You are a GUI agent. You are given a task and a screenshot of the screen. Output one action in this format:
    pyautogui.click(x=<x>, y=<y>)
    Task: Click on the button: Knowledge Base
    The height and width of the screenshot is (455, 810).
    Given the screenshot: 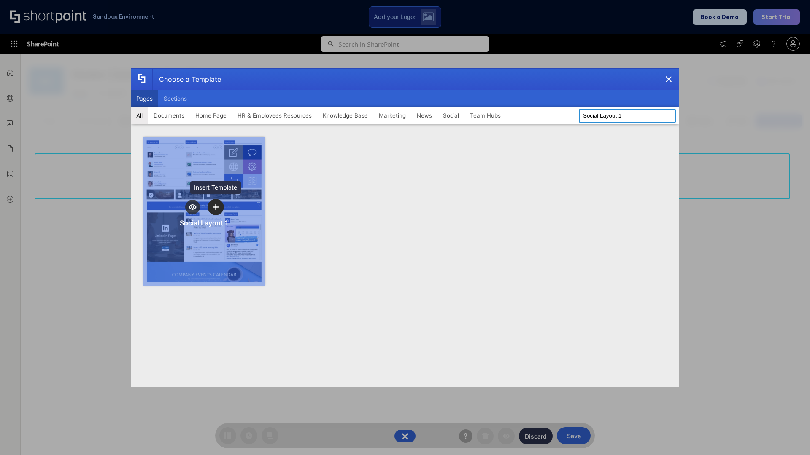 What is the action you would take?
    pyautogui.click(x=345, y=116)
    